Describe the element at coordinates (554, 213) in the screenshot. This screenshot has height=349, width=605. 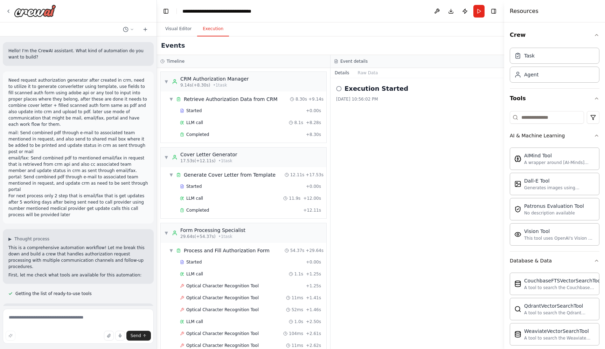
I see `div: No description available` at that location.